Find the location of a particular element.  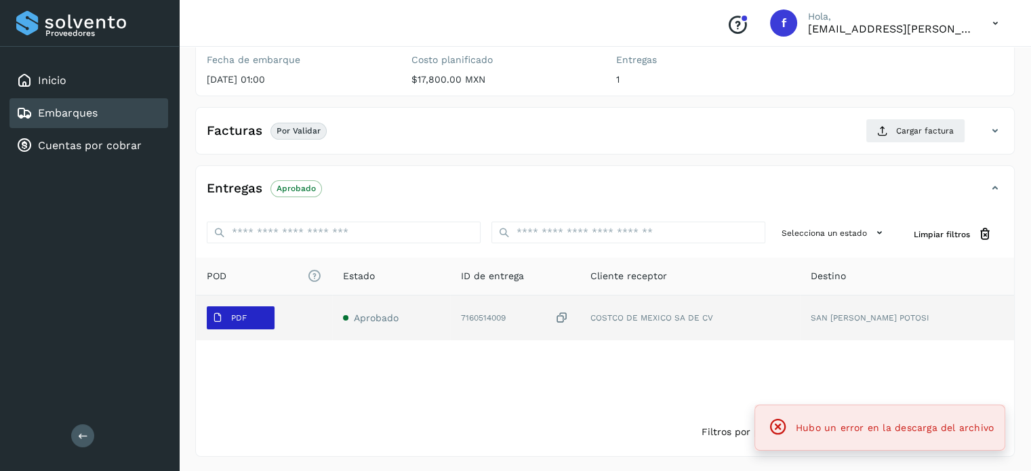

label: Entregas is located at coordinates (707, 60).